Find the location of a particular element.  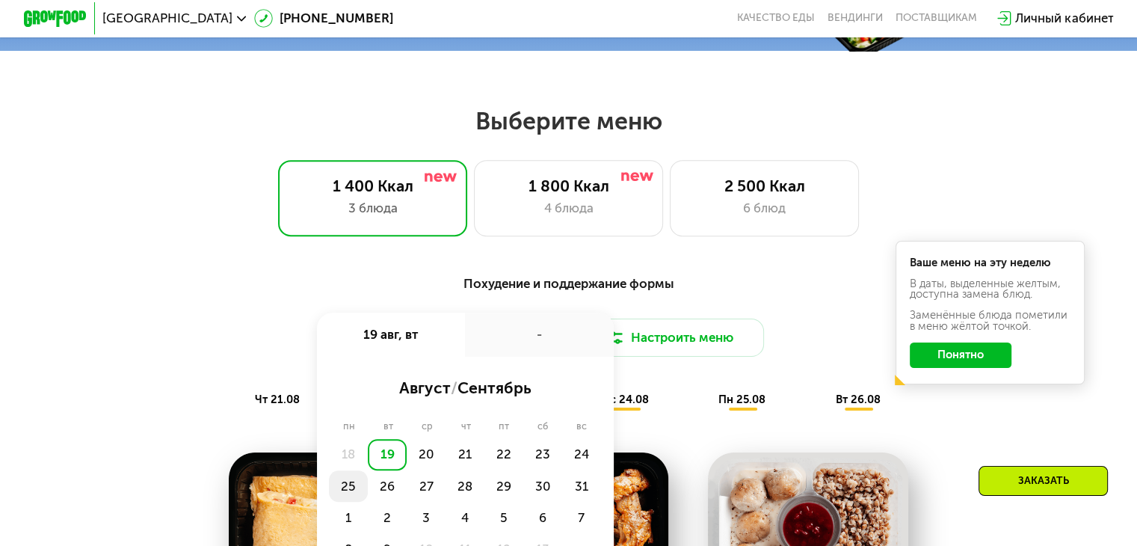

div: Похудение и поддержание формы is located at coordinates (568, 283).